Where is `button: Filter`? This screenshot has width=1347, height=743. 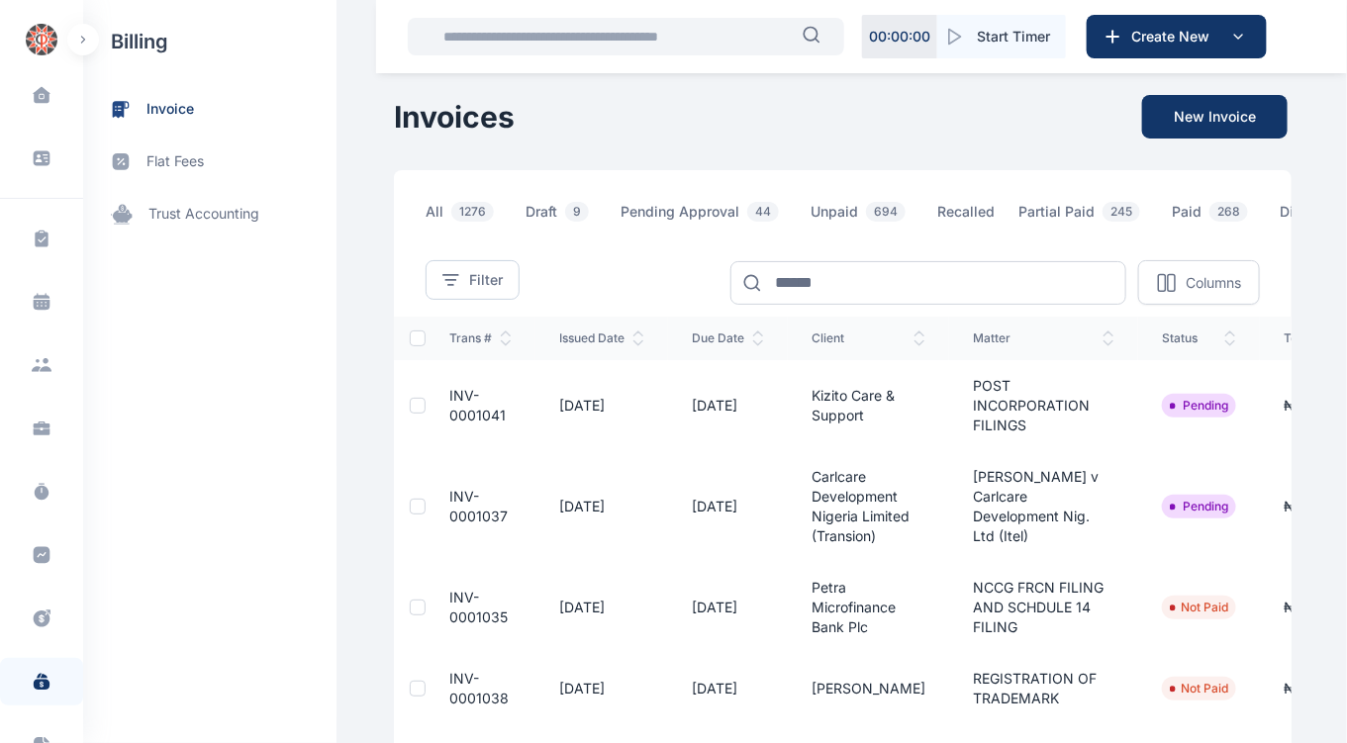
button: Filter is located at coordinates (472, 280).